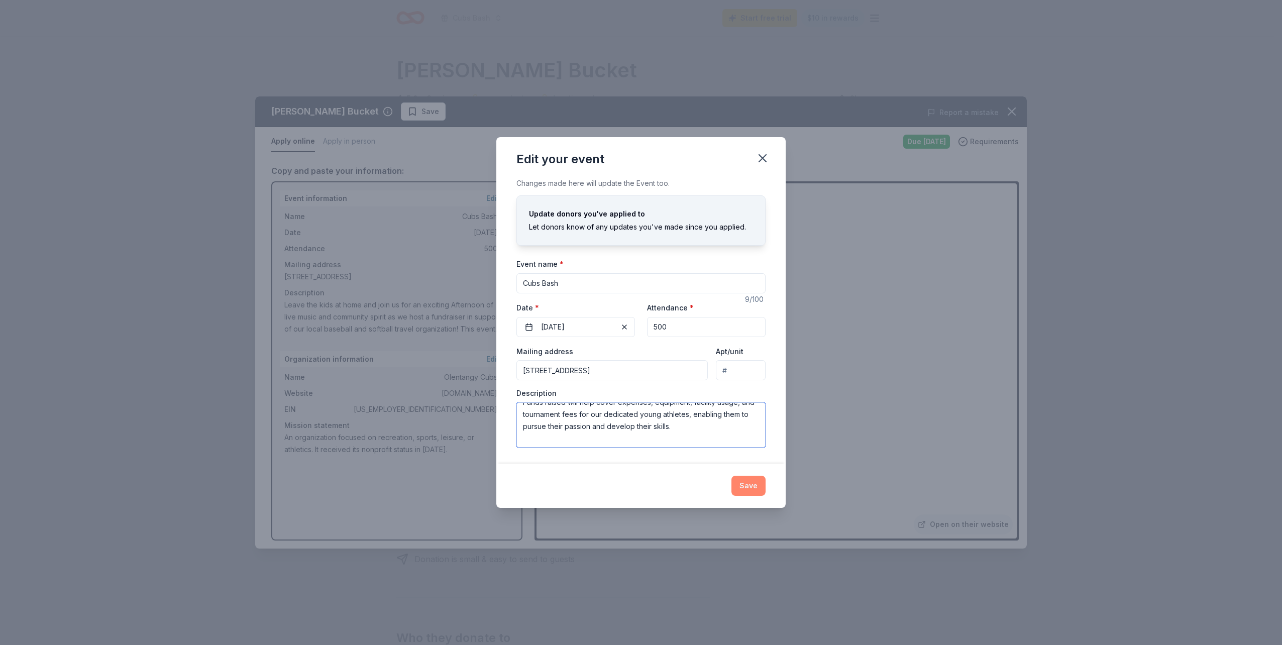 The height and width of the screenshot is (645, 1282). What do you see at coordinates (641, 425) in the screenshot?
I see `textarea: Leave the kids at home and join us for an exciting Afternoon of live music and community spirit a...` at bounding box center [641, 425].